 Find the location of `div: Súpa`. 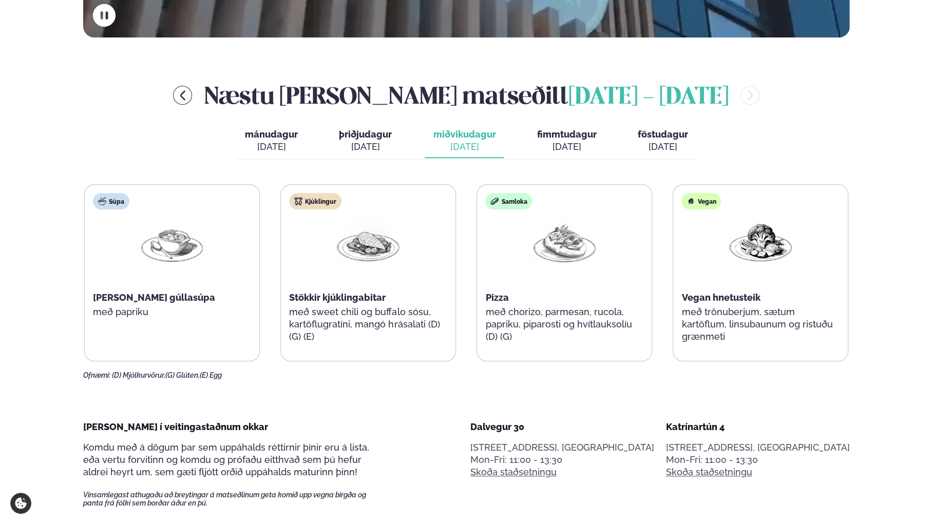

div: Súpa is located at coordinates (111, 201).